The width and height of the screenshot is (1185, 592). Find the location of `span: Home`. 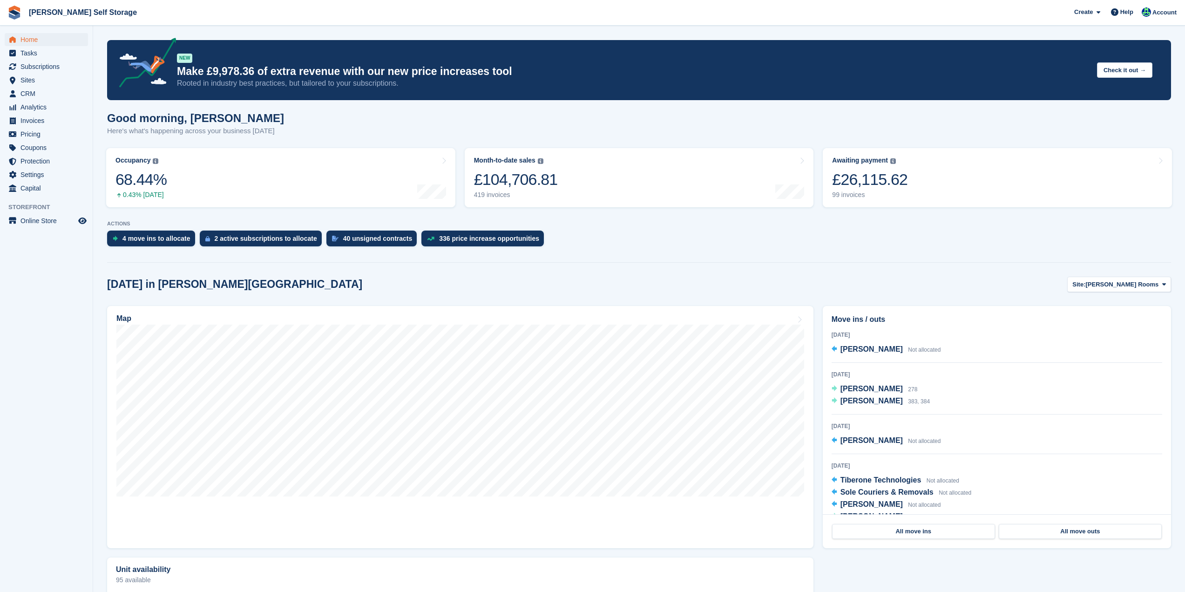

span: Home is located at coordinates (48, 40).